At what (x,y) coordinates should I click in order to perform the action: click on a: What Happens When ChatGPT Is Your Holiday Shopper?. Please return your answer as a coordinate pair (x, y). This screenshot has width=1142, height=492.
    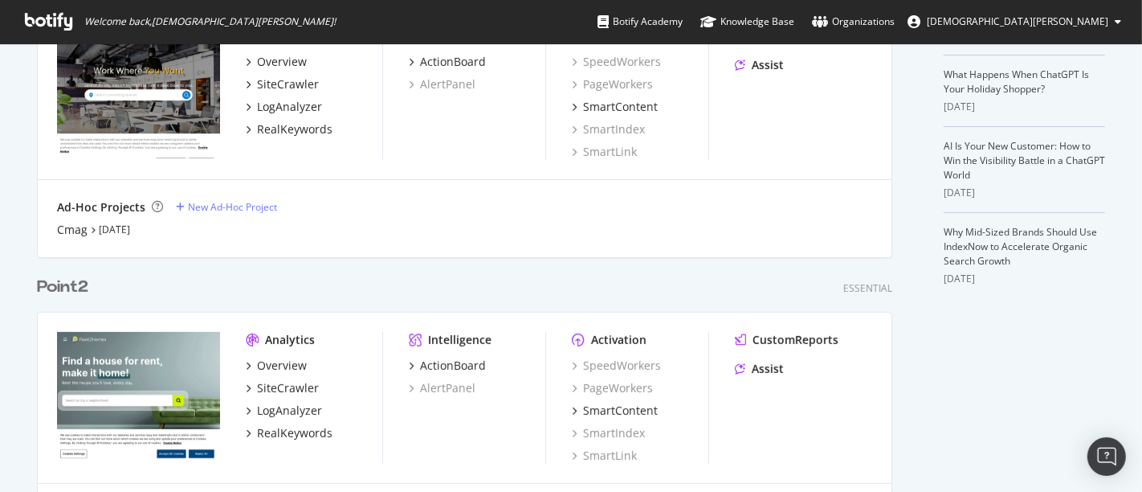
    Looking at the image, I should click on (1016, 81).